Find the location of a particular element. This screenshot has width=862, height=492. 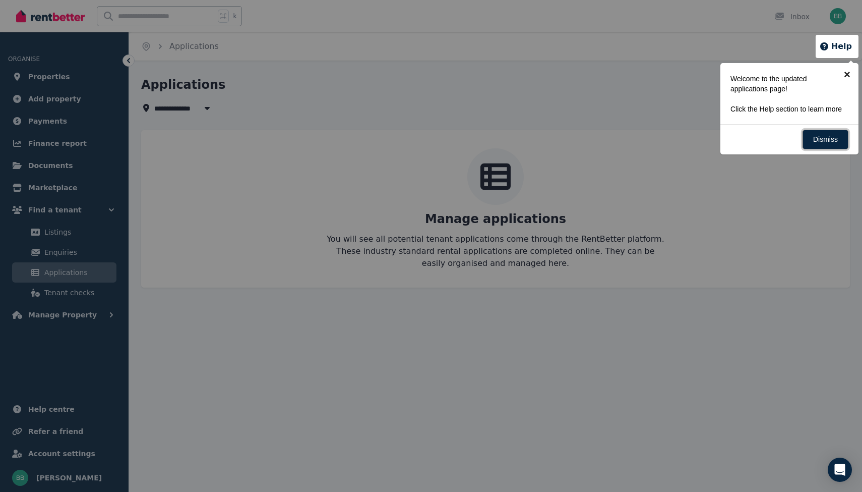

a: Dismiss is located at coordinates (825, 139).